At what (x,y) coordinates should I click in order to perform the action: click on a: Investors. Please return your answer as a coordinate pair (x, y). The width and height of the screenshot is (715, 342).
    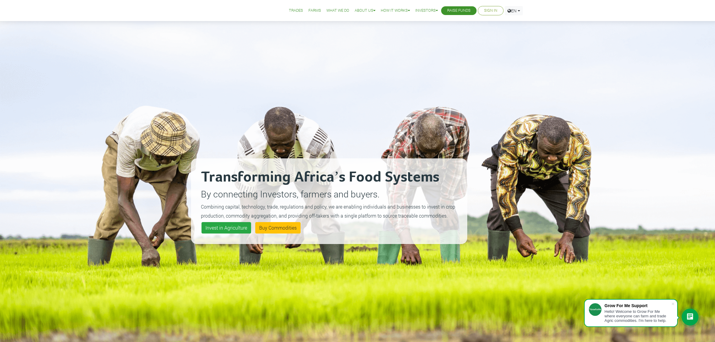
    Looking at the image, I should click on (426, 11).